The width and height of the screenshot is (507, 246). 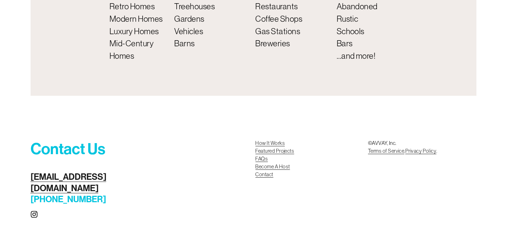 What do you see at coordinates (420, 151) in the screenshot?
I see `a: Privacy Policy` at bounding box center [420, 151].